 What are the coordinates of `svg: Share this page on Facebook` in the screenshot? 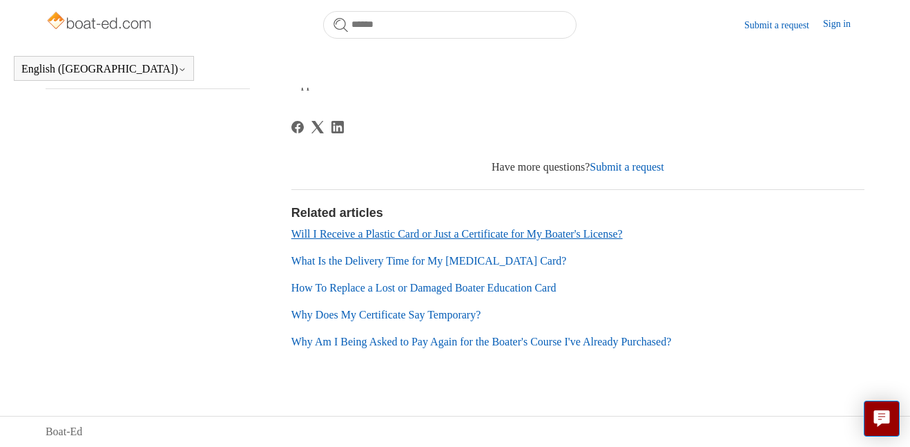 It's located at (298, 127).